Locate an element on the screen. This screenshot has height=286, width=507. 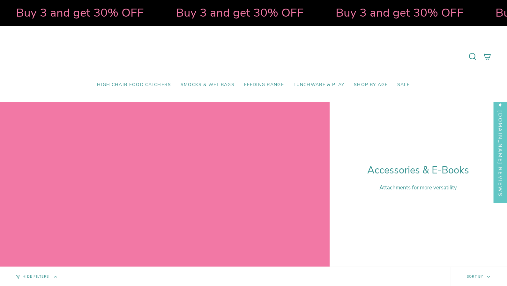
div: Lunchware & Play is located at coordinates (319, 85).